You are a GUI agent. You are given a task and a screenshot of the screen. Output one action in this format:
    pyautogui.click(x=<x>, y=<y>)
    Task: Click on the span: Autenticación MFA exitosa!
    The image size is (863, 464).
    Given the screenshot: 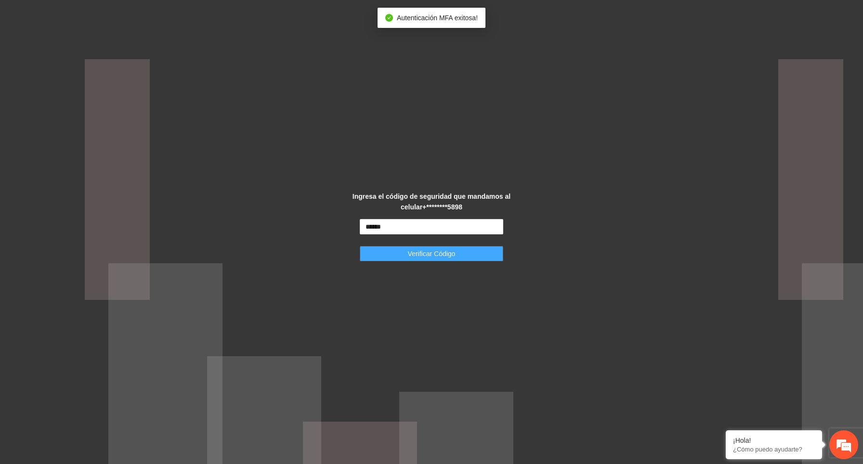 What is the action you would take?
    pyautogui.click(x=437, y=18)
    